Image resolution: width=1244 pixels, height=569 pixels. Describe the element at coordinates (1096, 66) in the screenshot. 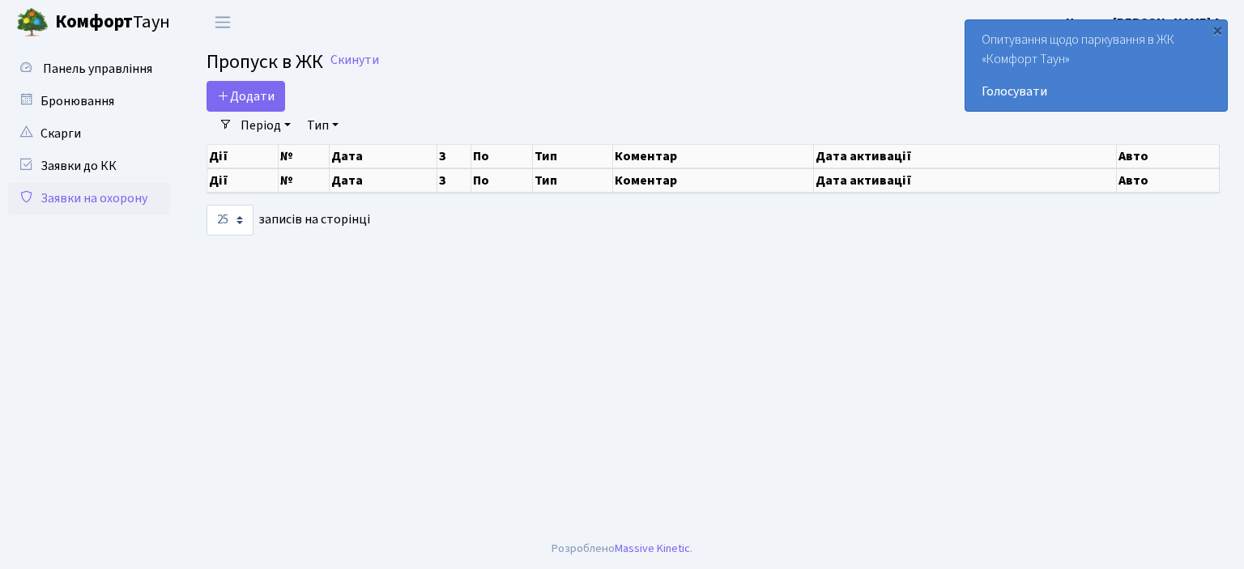

I see `div: Опитування щодо паркування в ЖК «Комфорт Таун»` at that location.